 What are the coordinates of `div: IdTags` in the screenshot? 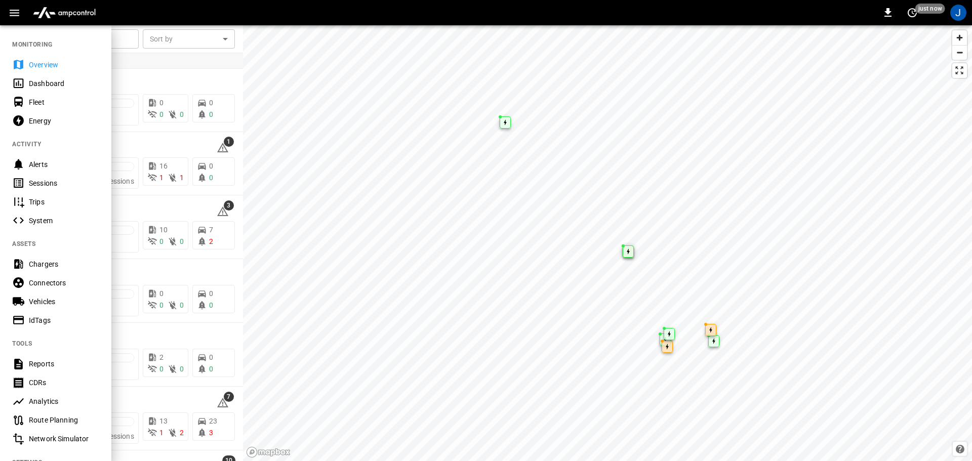 It's located at (64, 321).